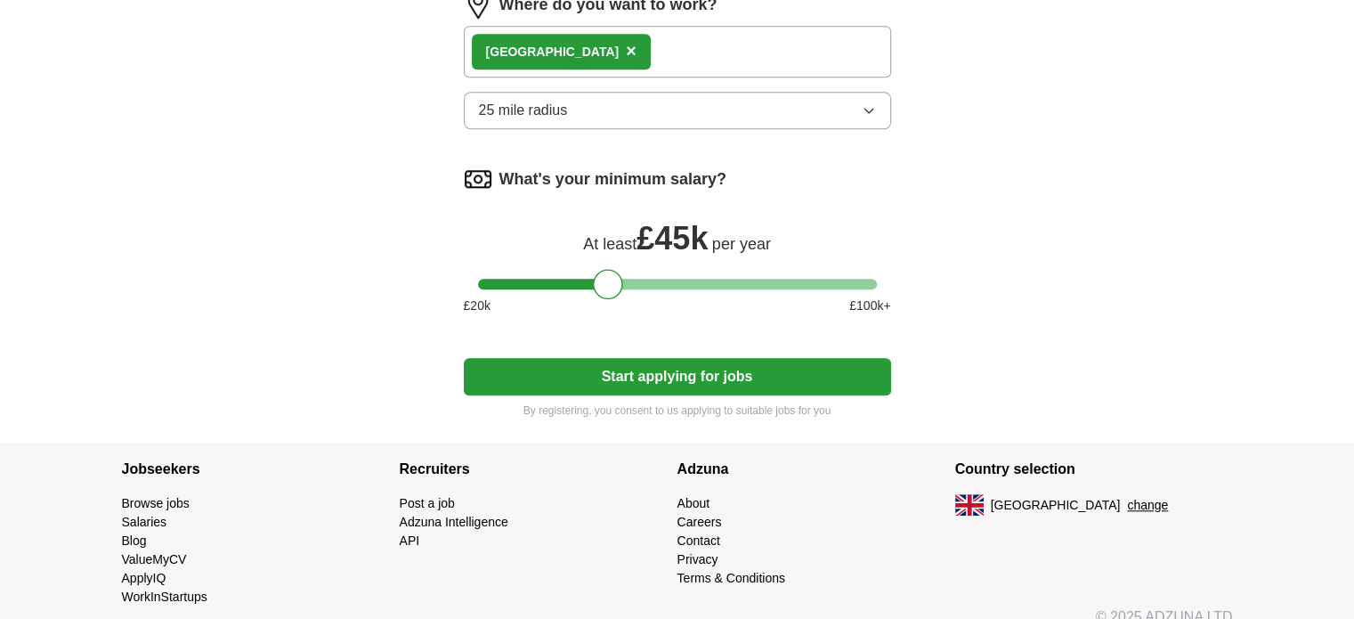 The width and height of the screenshot is (1354, 619). Describe the element at coordinates (477, 305) in the screenshot. I see `span: £ 20 k` at that location.